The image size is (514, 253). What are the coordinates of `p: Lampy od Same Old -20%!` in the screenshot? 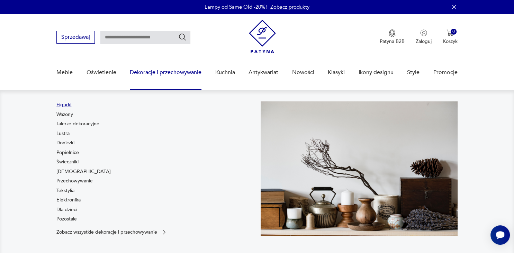 It's located at (236, 7).